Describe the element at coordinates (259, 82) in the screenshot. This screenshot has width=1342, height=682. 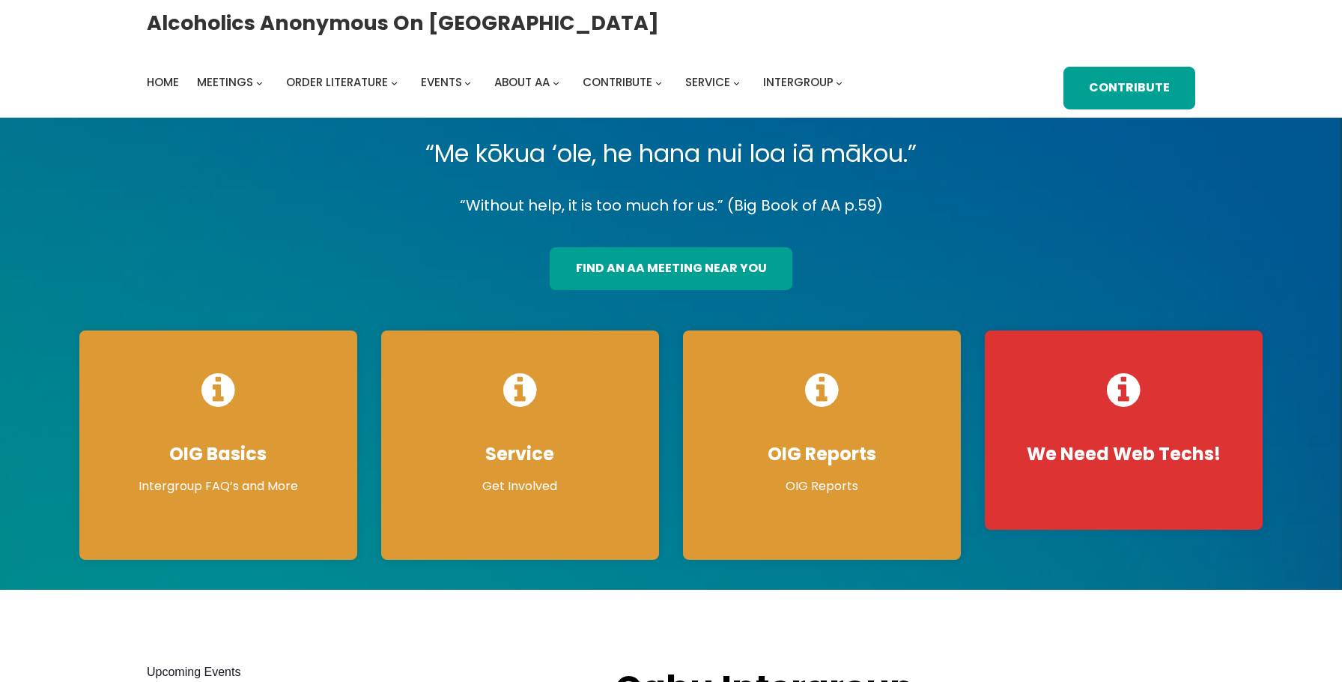
I see `button: Meetings submenu` at that location.